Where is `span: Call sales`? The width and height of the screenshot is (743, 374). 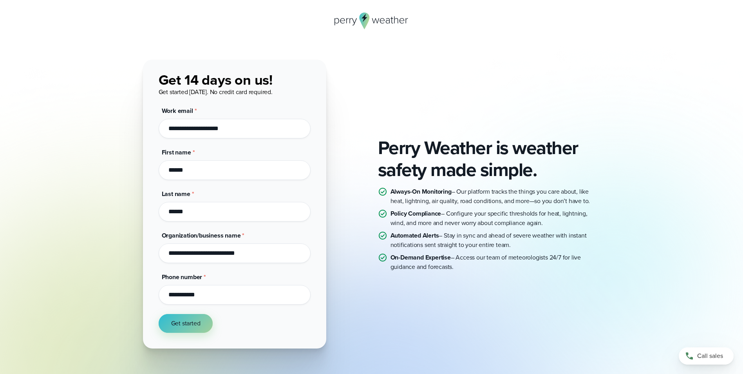 span: Call sales is located at coordinates (710, 356).